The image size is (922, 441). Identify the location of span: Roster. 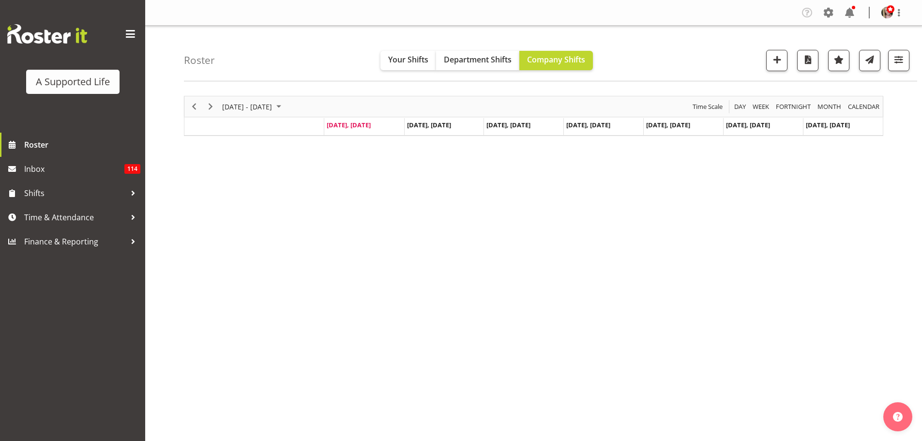
(82, 145).